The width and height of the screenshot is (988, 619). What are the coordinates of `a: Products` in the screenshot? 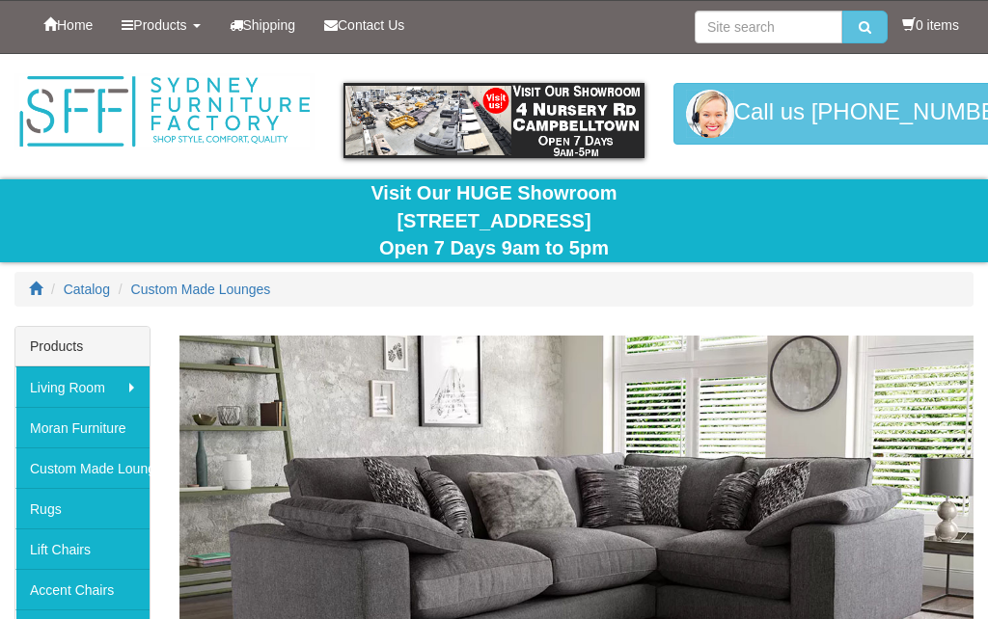 It's located at (160, 25).